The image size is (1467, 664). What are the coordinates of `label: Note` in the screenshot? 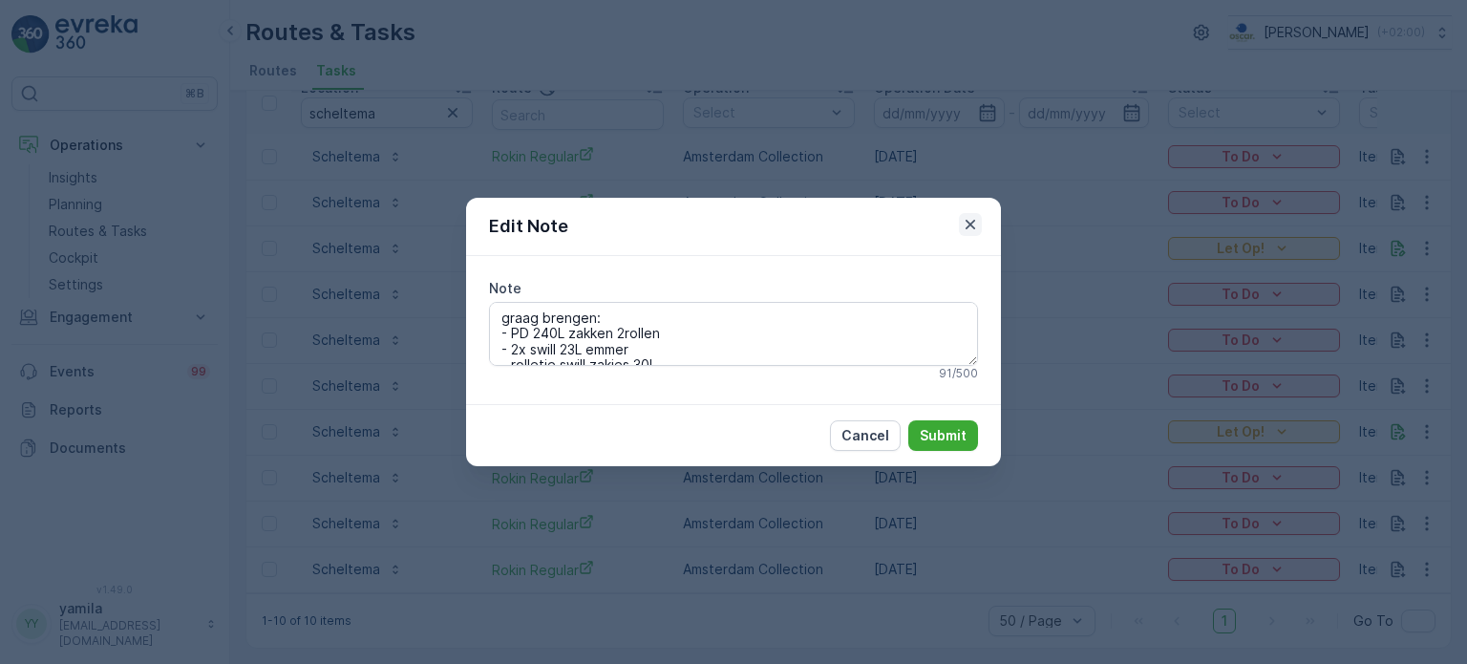 It's located at (505, 288).